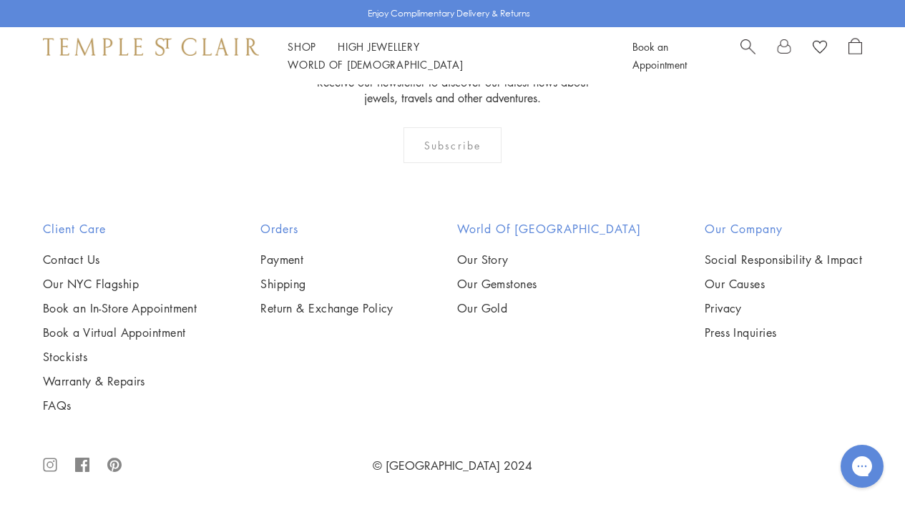 Image resolution: width=905 pixels, height=507 pixels. What do you see at coordinates (548, 260) in the screenshot?
I see `a: Our Story` at bounding box center [548, 260].